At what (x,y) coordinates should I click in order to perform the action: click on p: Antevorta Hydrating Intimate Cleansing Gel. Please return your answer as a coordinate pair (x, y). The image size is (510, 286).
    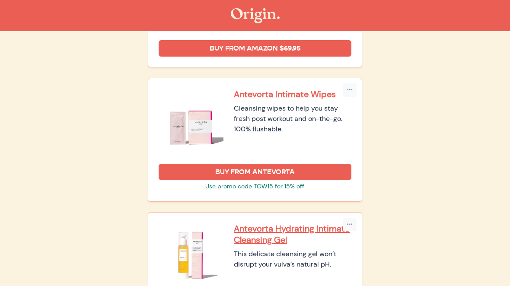
    Looking at the image, I should click on (293, 234).